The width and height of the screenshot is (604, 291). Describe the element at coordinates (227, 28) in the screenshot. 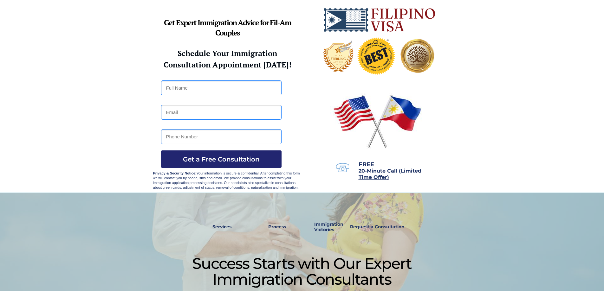

I see `strong: Get Expert Immigration Advice for Fil-Am Couples` at that location.